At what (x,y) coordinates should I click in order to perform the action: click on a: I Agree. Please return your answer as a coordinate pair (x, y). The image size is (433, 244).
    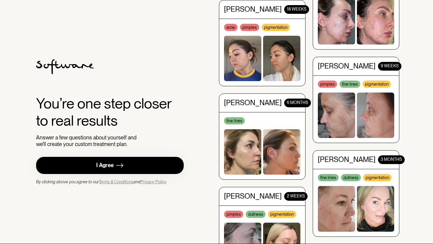
    Looking at the image, I should click on (110, 165).